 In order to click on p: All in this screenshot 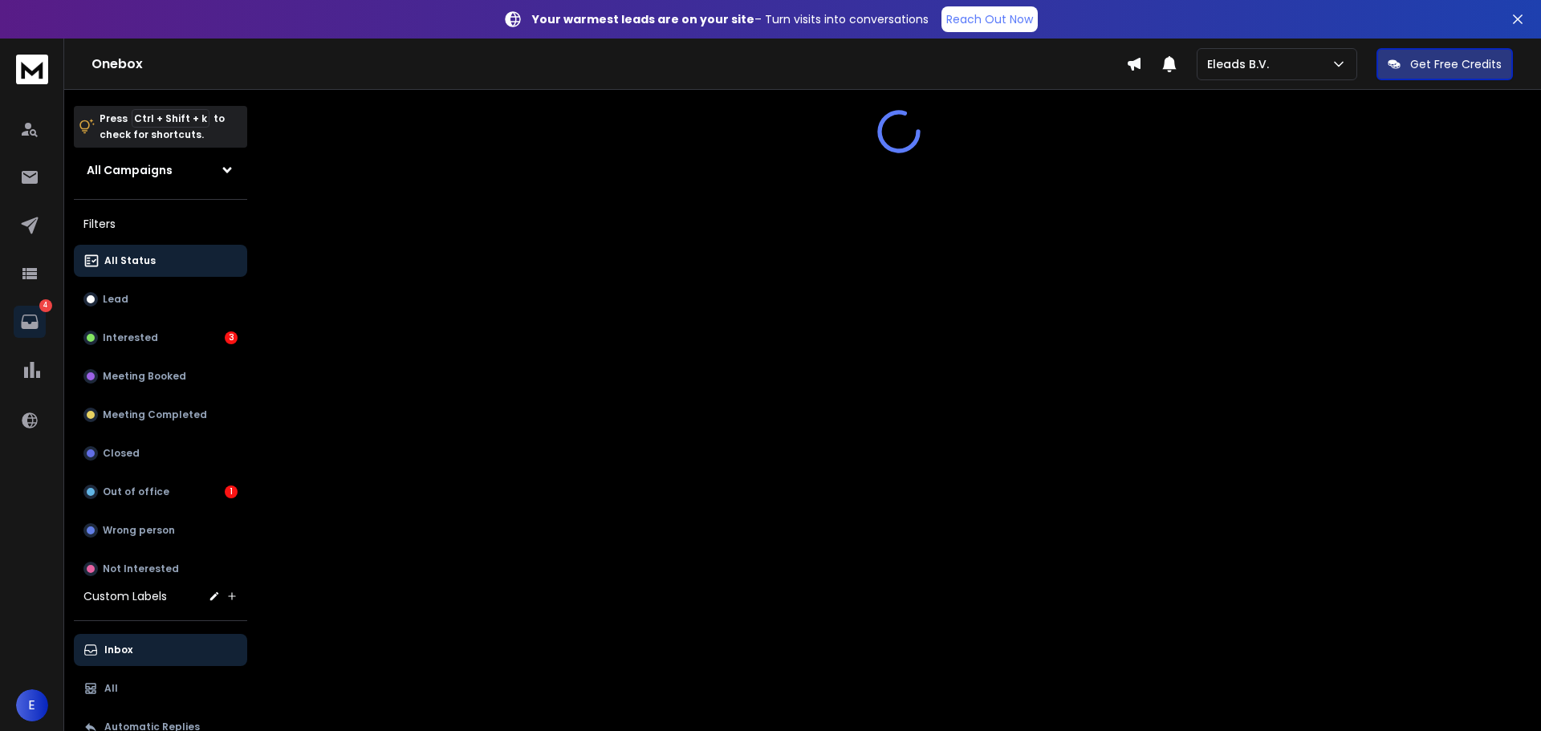, I will do `click(111, 689)`.